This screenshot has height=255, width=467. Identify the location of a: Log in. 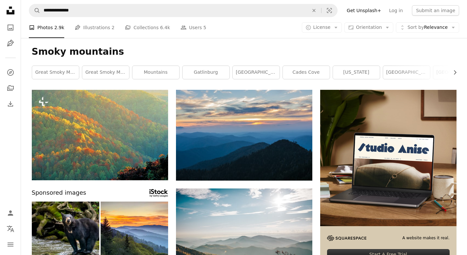
(396, 10).